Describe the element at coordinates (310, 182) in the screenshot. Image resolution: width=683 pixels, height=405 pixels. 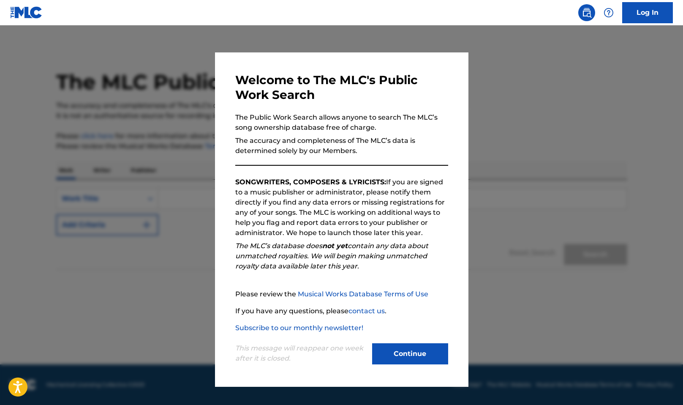
I see `strong: SONGWRITERS, COMPOSERS & LYRICISTS:` at that location.